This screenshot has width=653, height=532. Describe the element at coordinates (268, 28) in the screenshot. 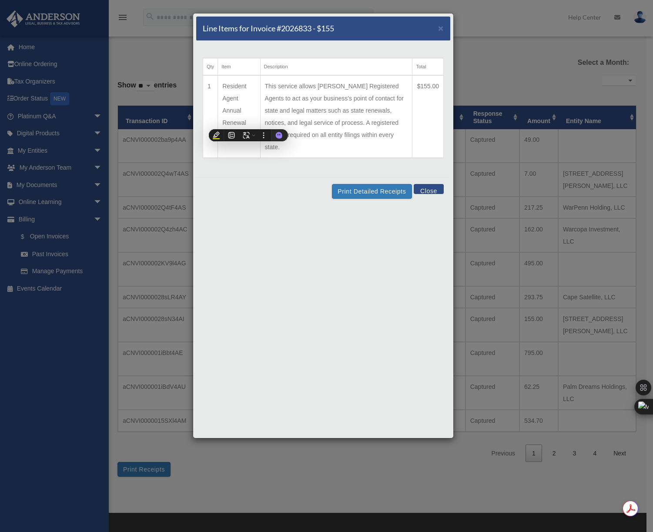

I see `h5: Line Items for Invoice #2026833 - $155` at that location.